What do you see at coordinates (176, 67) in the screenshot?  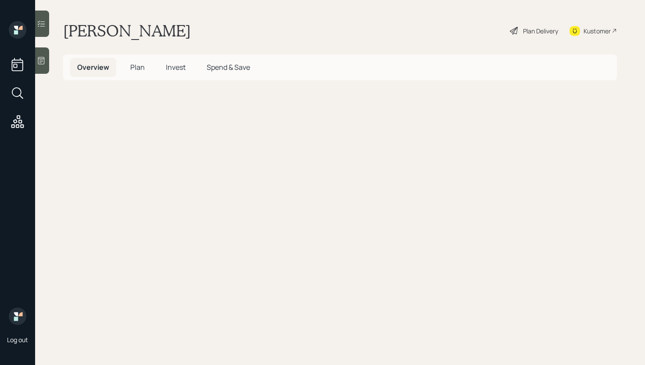 I see `span: Invest` at bounding box center [176, 67].